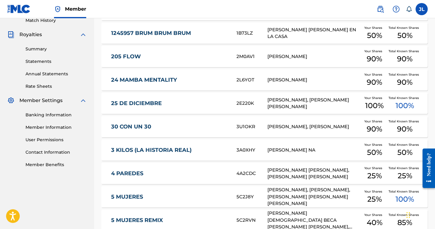  I want to click on div: 5C2RVN, so click(252, 220).